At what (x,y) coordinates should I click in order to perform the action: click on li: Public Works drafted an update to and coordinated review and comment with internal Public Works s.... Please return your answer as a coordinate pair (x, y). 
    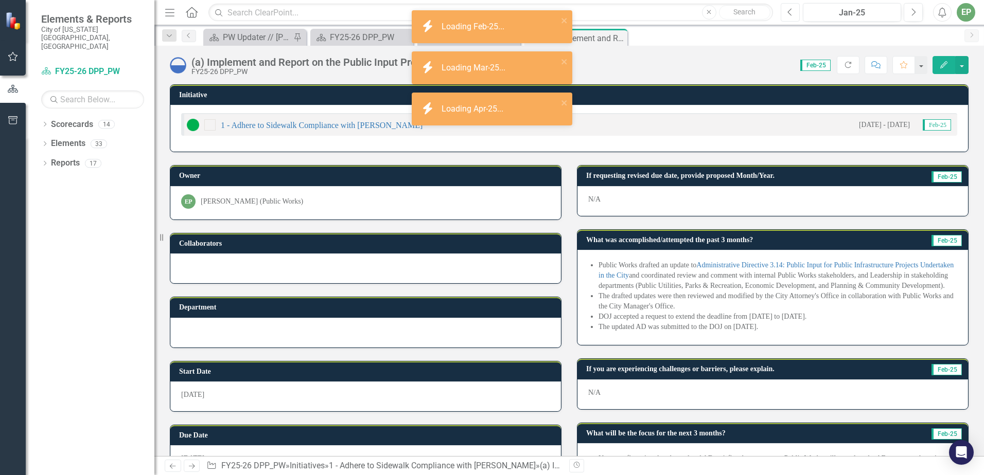
    Looking at the image, I should click on (778, 276).